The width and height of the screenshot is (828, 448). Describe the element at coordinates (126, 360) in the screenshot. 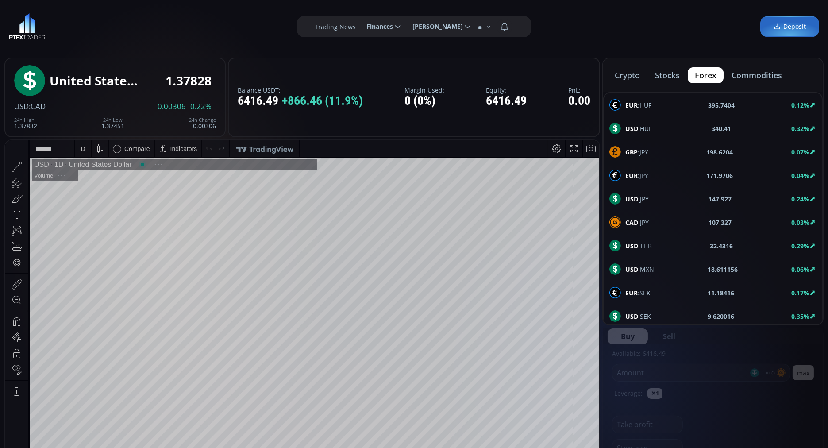

I see `div: Go to` at that location.